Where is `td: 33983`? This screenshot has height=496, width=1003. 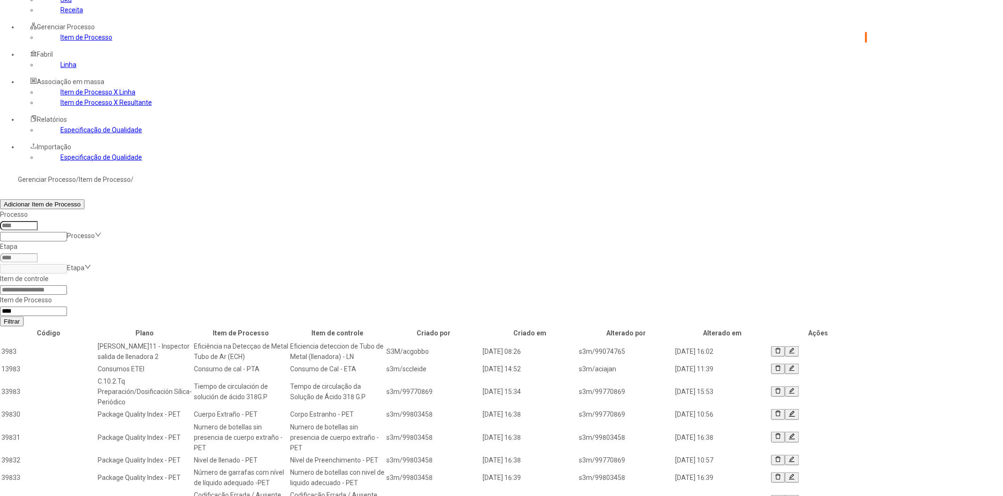
td: 33983 is located at coordinates (49, 391).